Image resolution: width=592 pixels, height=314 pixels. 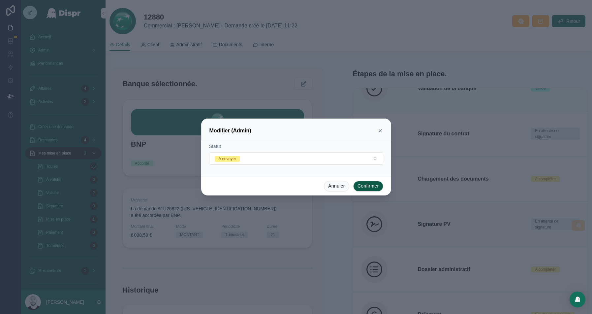 I want to click on button: Select Button, so click(x=296, y=158).